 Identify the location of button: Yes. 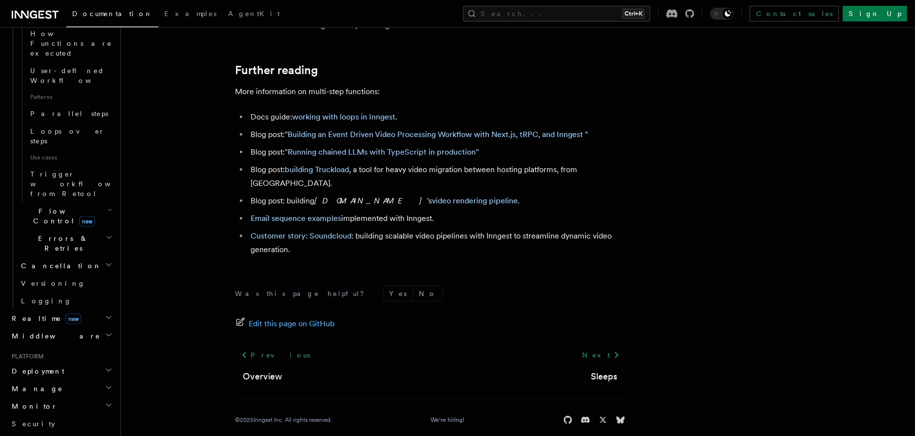
(398, 293).